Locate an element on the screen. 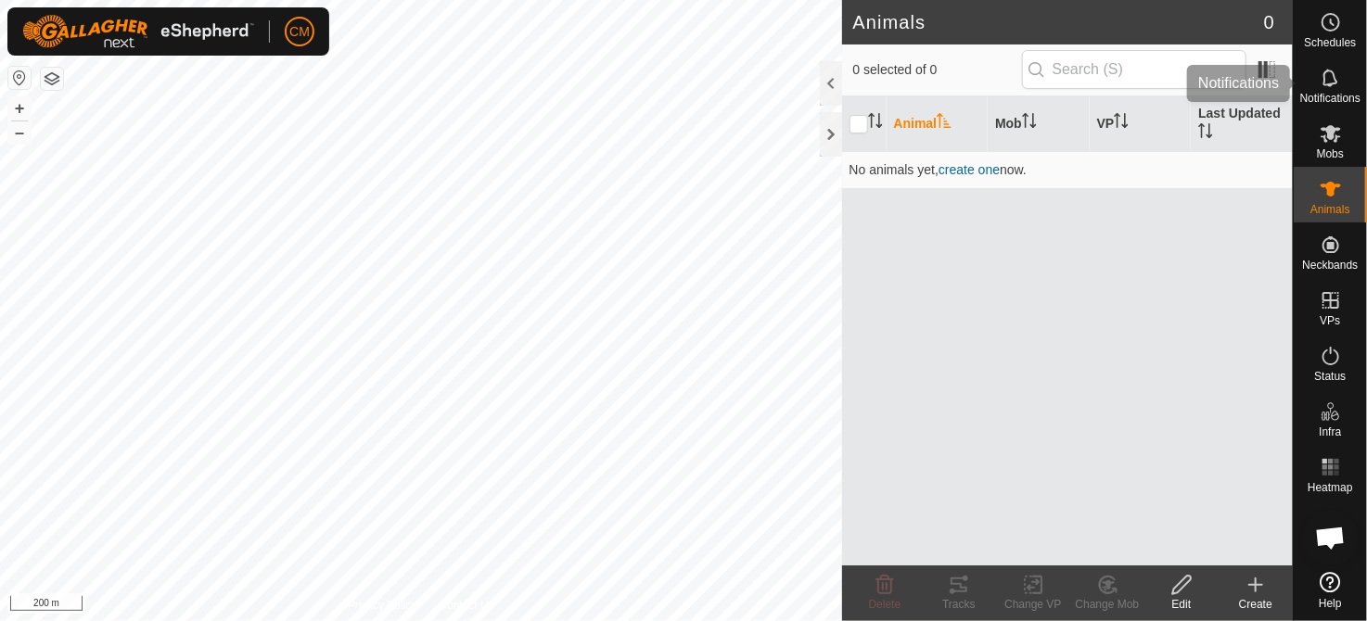 The width and height of the screenshot is (1367, 621). span: Heatmap is located at coordinates (1330, 488).